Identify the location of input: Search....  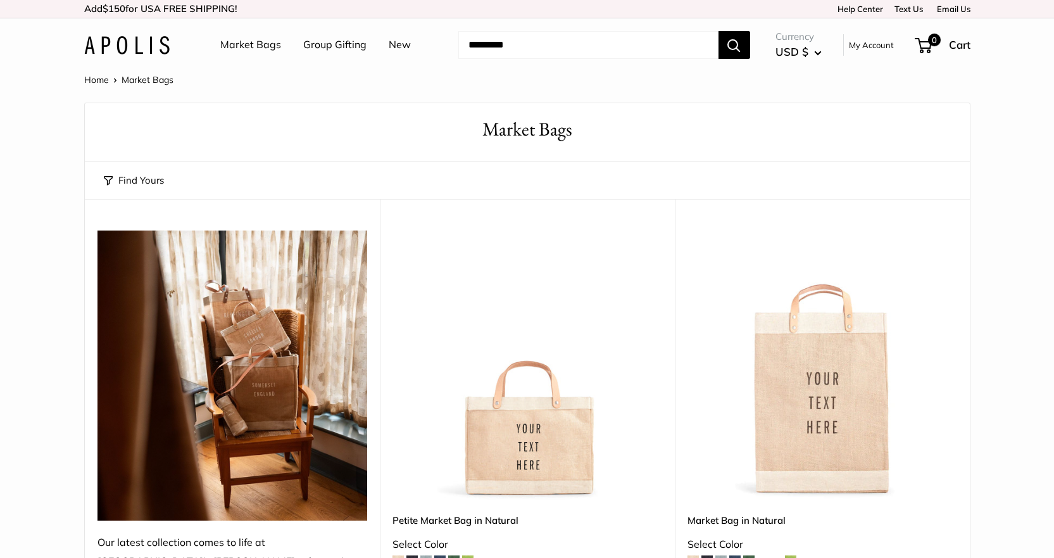
(588, 45).